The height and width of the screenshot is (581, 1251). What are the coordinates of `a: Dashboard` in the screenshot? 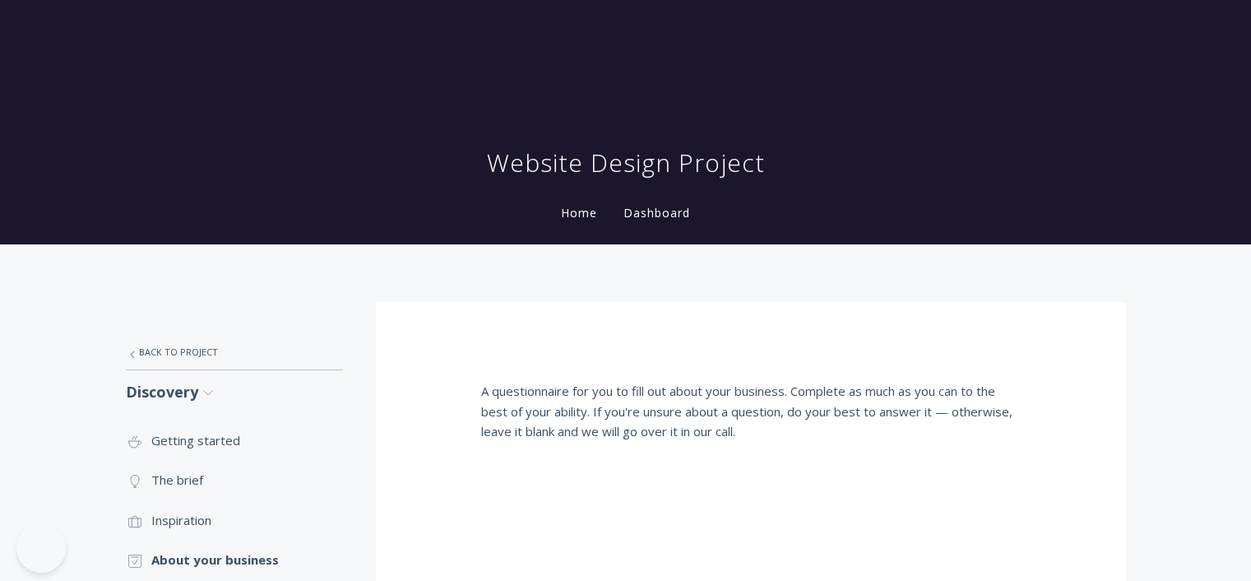 It's located at (657, 212).